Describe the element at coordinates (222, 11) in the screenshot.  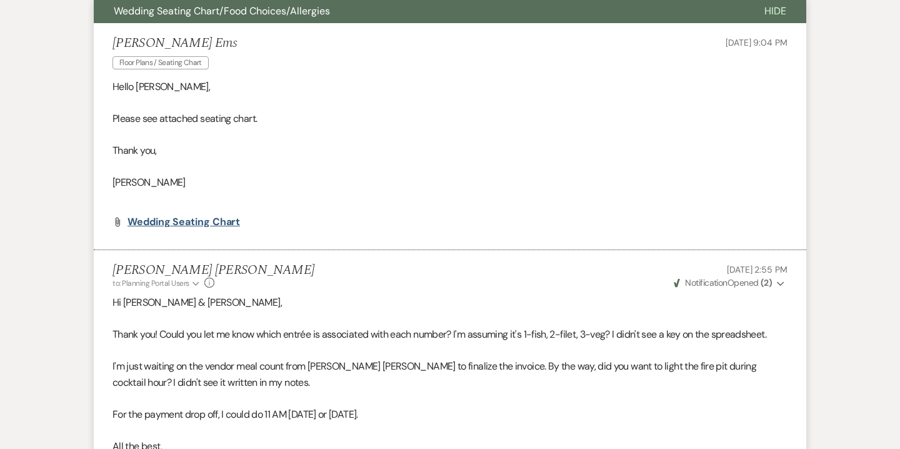
I see `span: Wedding Seating Chart/Food Choices/Allergies` at that location.